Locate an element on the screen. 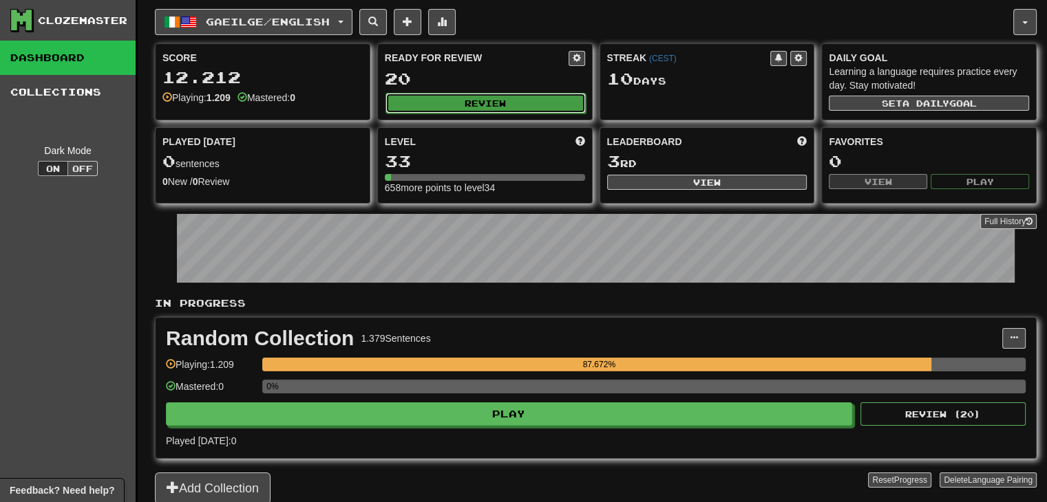 This screenshot has width=1047, height=502. div: Daily Goal is located at coordinates (929, 58).